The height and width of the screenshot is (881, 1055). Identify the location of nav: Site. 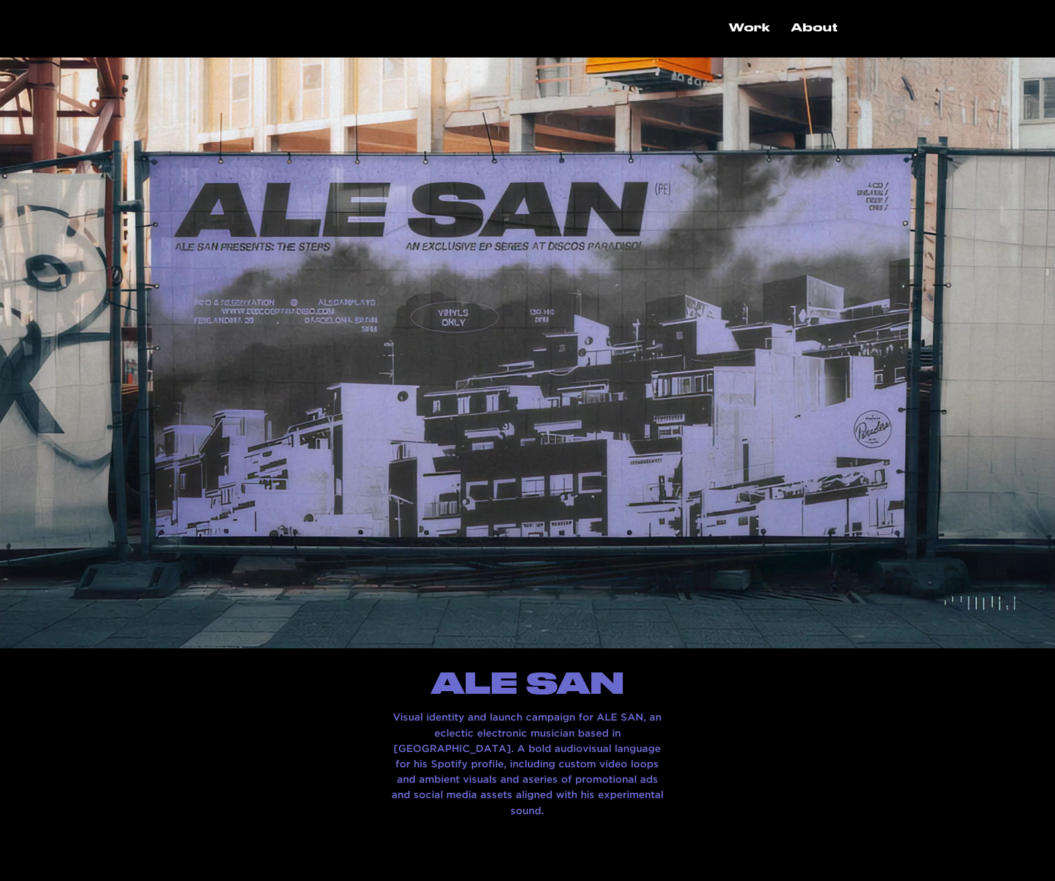
(783, 28).